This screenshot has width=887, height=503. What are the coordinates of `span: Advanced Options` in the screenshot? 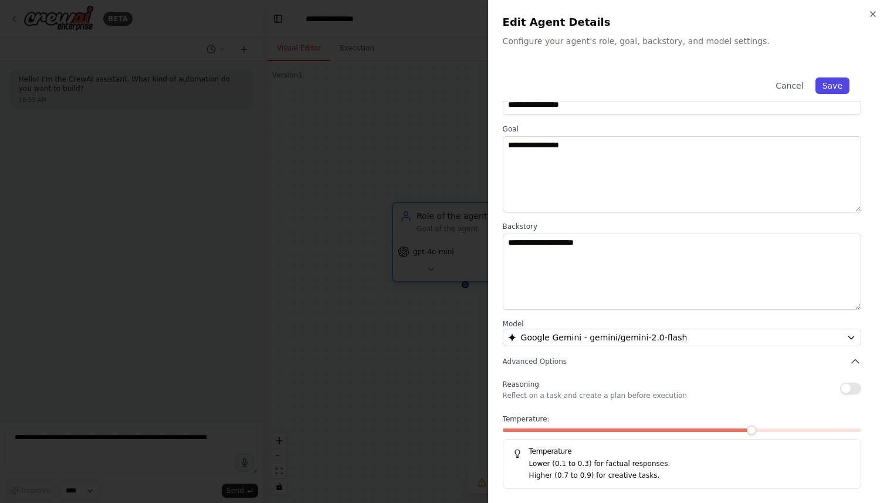 It's located at (534, 361).